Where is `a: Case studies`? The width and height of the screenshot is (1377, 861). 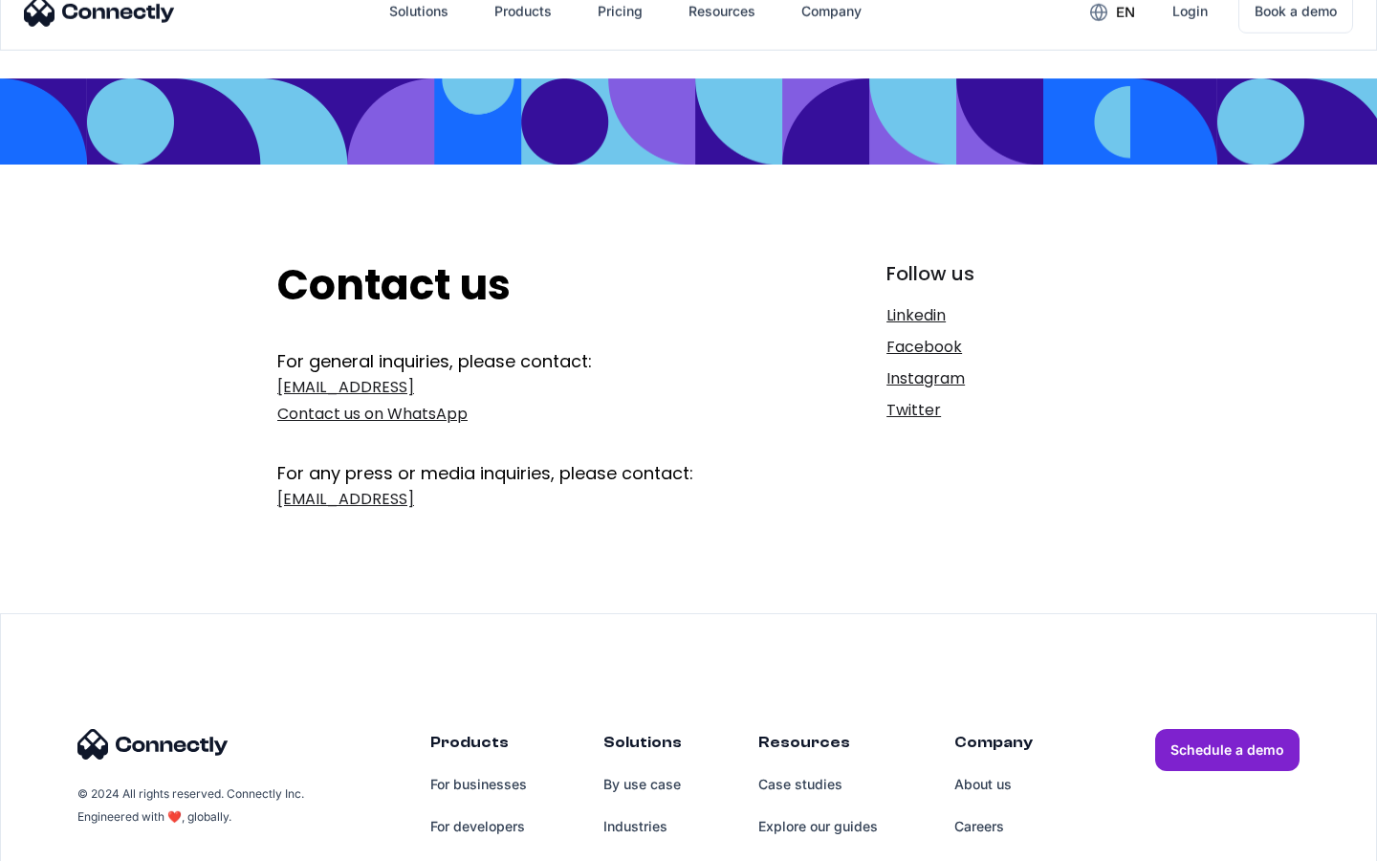 a: Case studies is located at coordinates (818, 784).